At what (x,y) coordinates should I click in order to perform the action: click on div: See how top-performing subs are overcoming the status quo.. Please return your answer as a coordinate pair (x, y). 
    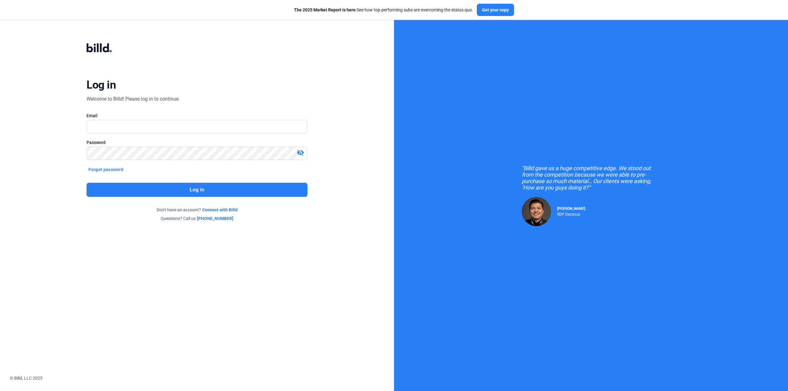
    Looking at the image, I should click on (383, 10).